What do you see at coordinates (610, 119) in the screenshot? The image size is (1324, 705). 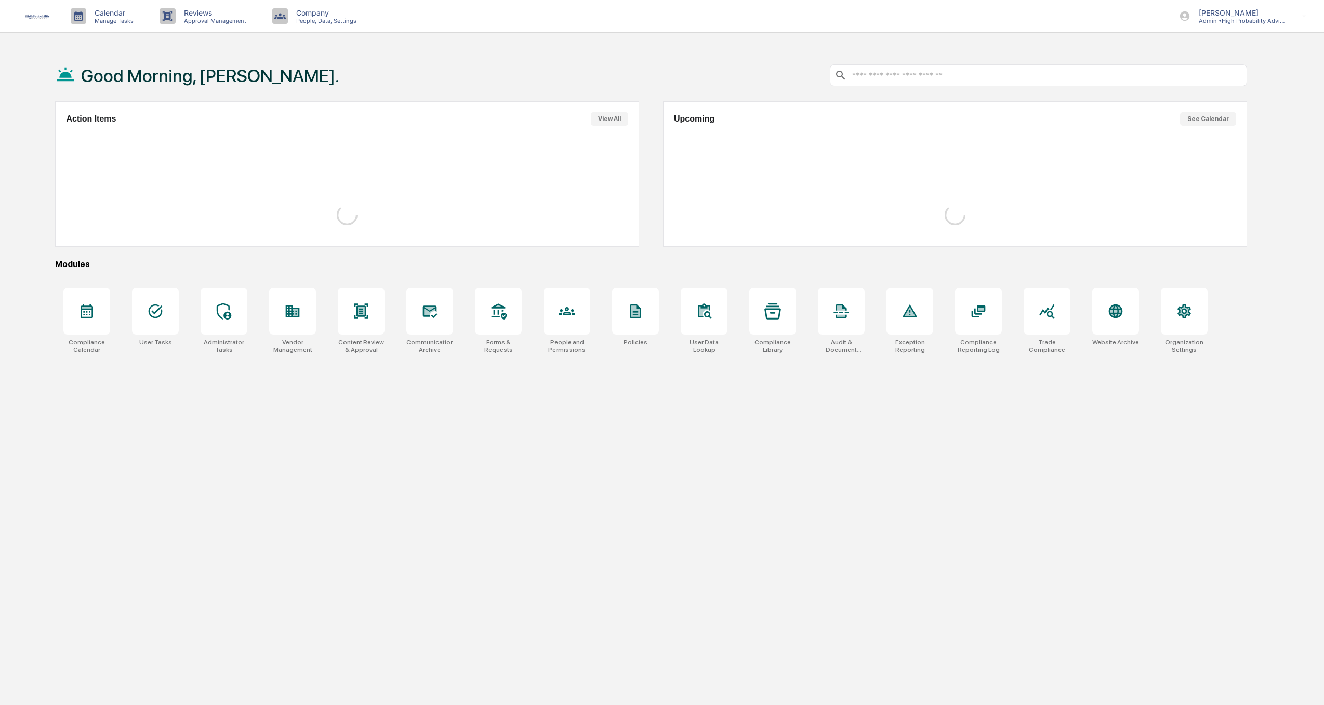 I see `a: View All` at bounding box center [610, 119].